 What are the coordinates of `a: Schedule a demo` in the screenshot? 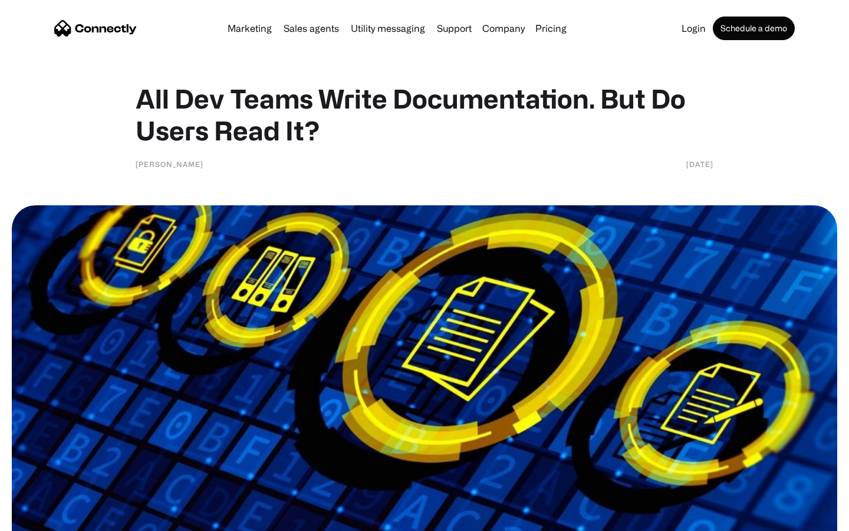 It's located at (754, 28).